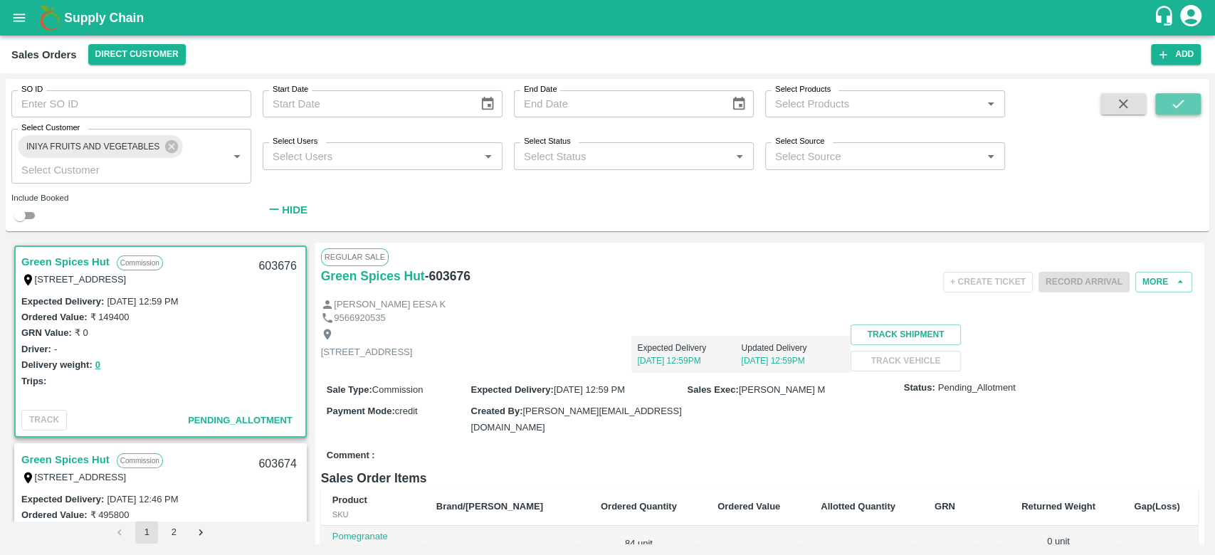  I want to click on label: SO ID, so click(32, 90).